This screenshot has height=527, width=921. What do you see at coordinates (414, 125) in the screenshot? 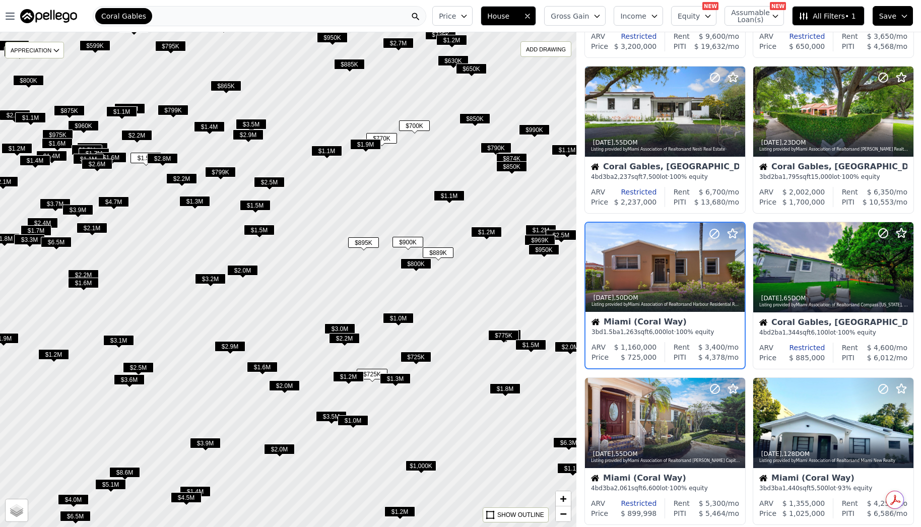
I see `span: $700K` at bounding box center [414, 125].